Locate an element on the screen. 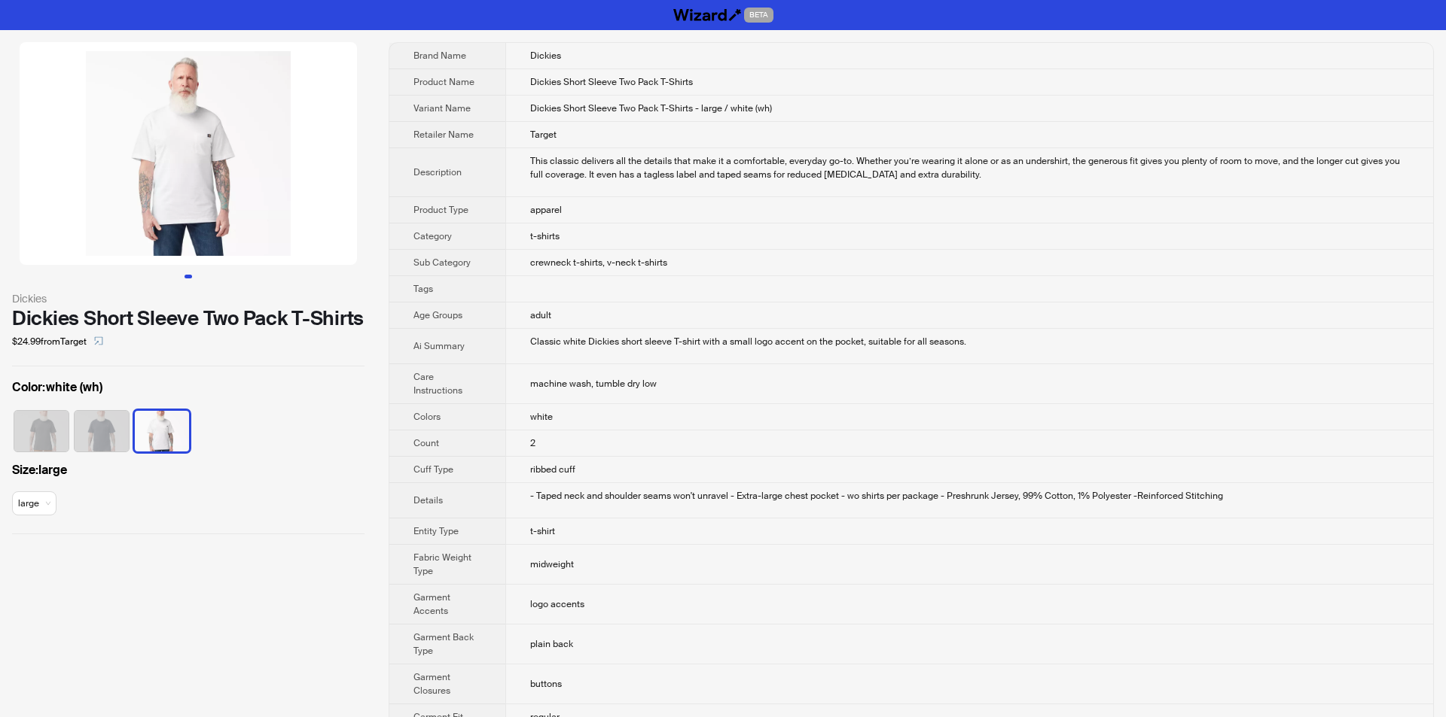  span: Ai Summary is located at coordinates (439, 346).